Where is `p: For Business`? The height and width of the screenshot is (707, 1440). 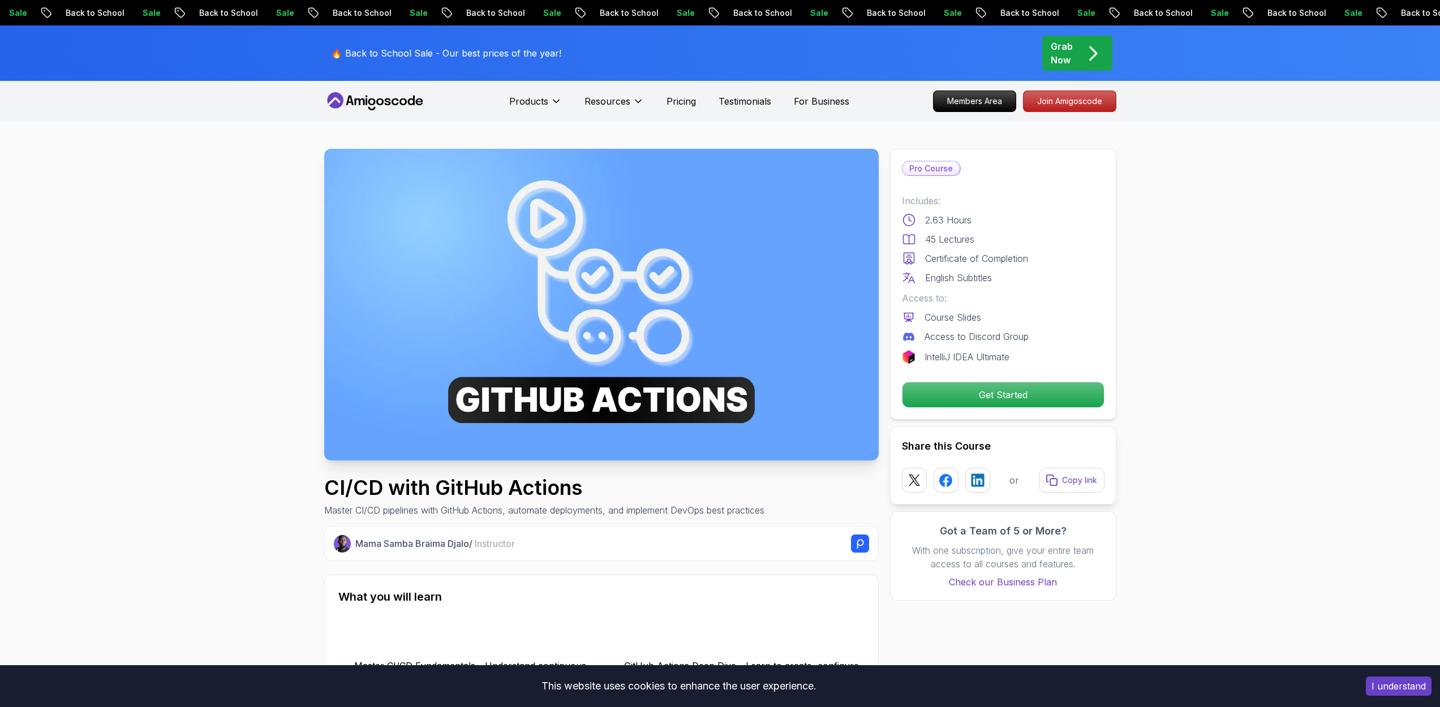
p: For Business is located at coordinates (822, 101).